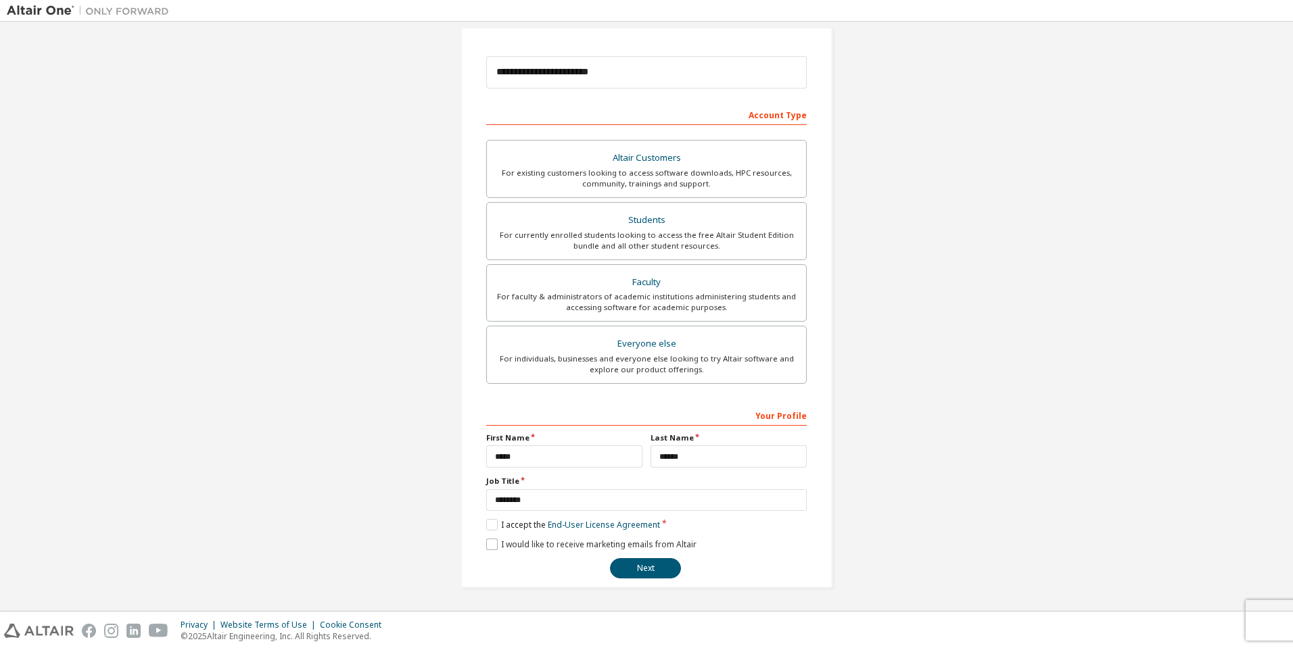  What do you see at coordinates (646, 220) in the screenshot?
I see `div: Students` at bounding box center [646, 220].